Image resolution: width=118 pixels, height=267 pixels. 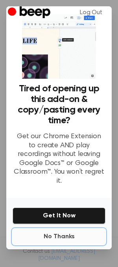 What do you see at coordinates (59, 46) in the screenshot?
I see `img: Beep extension in action` at bounding box center [59, 46].